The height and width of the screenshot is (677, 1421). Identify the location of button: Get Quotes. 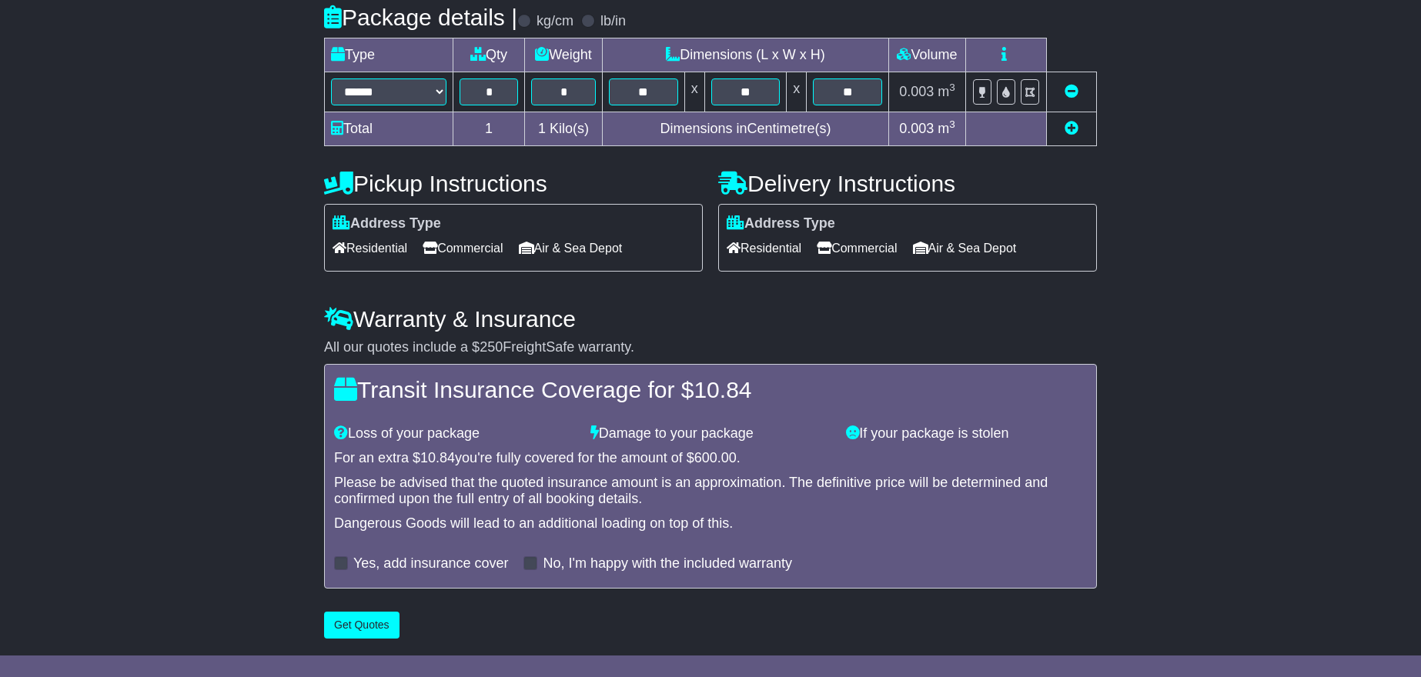
(362, 625).